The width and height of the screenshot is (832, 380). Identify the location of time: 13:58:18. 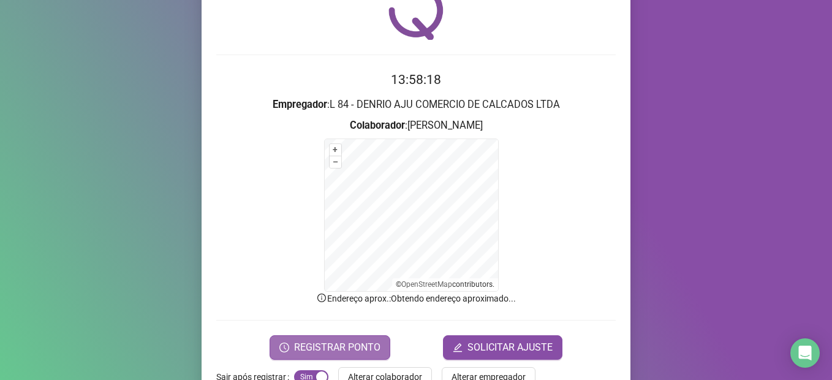
(416, 80).